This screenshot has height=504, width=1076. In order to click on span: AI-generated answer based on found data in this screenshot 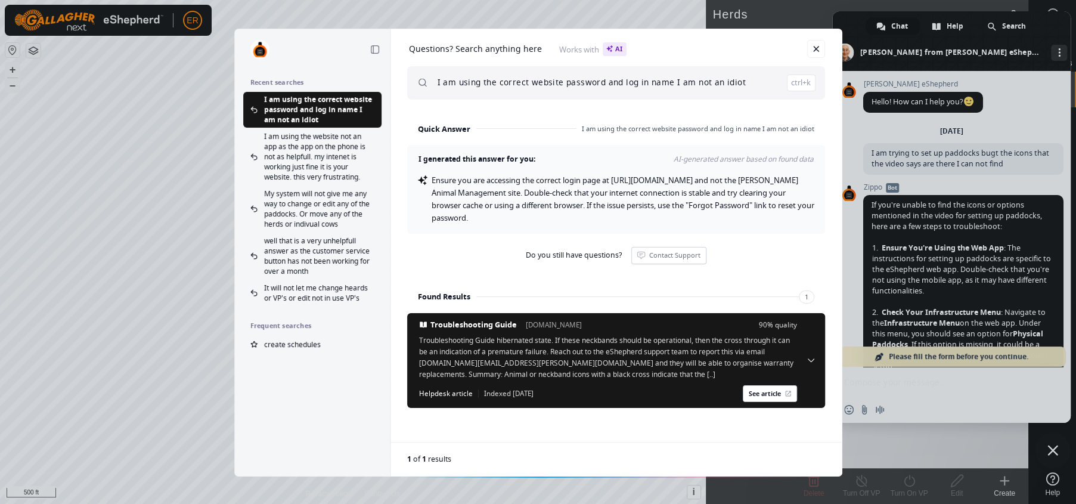, I will do `click(675, 159)`.